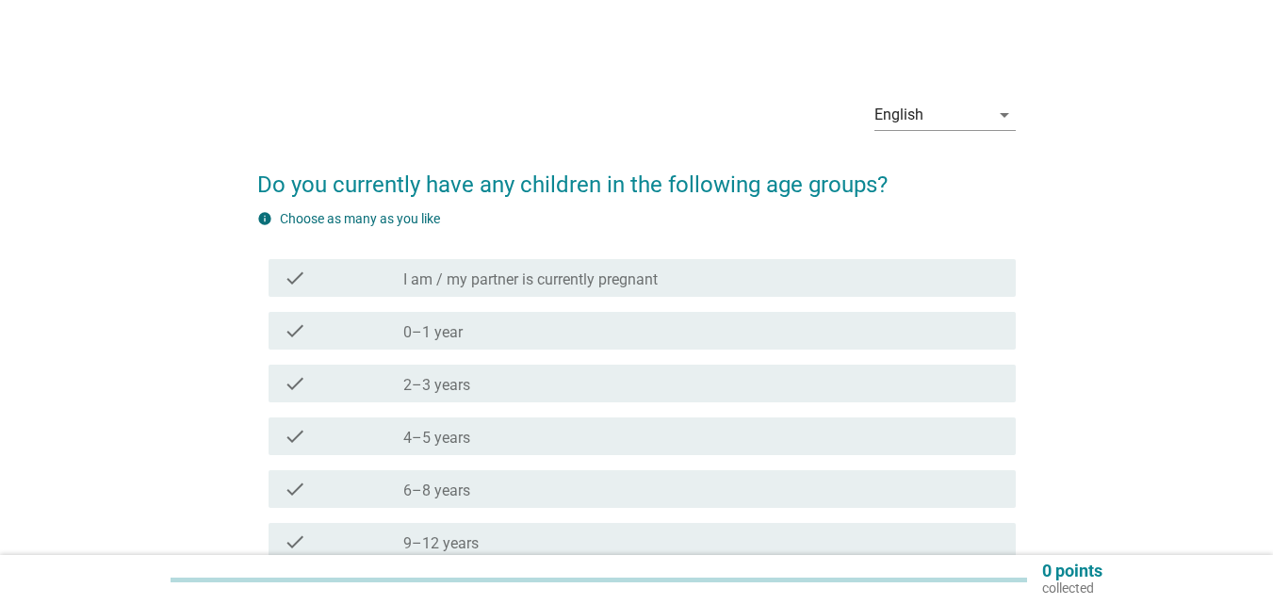 Image resolution: width=1273 pixels, height=604 pixels. Describe the element at coordinates (1073, 571) in the screenshot. I see `p: 0 points` at that location.